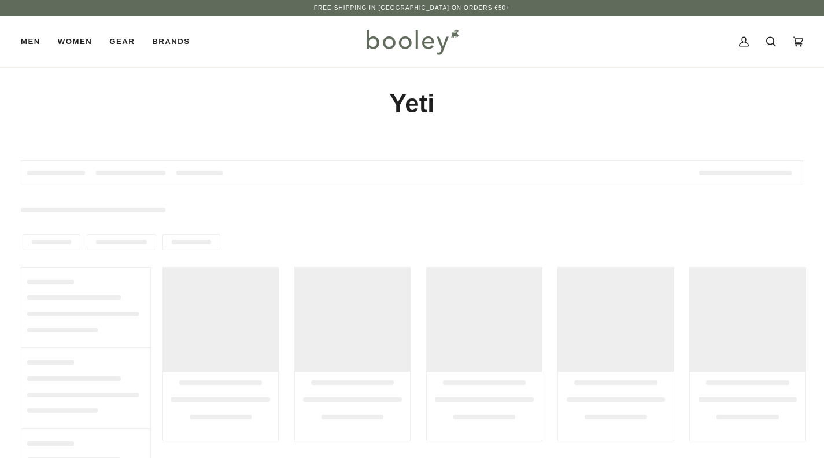 The height and width of the screenshot is (458, 824). What do you see at coordinates (412, 42) in the screenshot?
I see `img: Booley` at bounding box center [412, 42].